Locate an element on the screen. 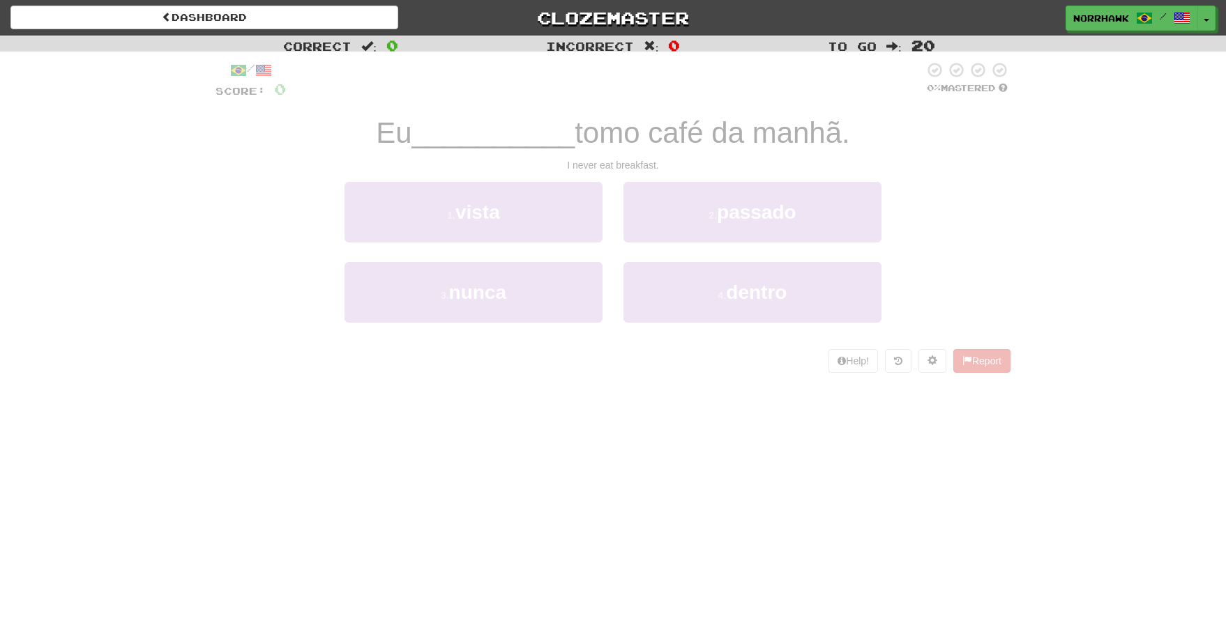 This screenshot has height=634, width=1226. span: vista is located at coordinates (478, 212).